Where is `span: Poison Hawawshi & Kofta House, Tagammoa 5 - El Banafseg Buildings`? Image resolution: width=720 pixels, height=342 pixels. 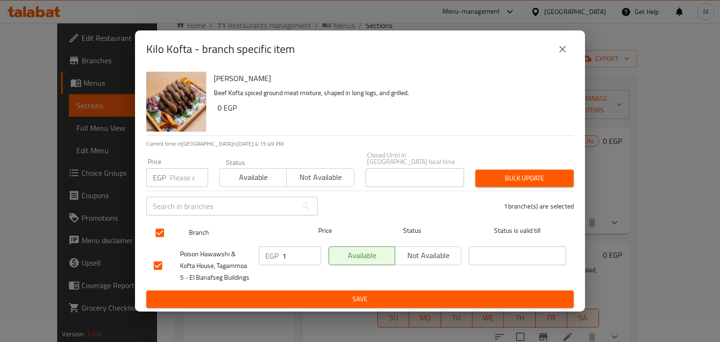
span: Poison Hawawshi & Kofta House, Tagammoa 5 - El Banafseg Buildings is located at coordinates (216, 266).